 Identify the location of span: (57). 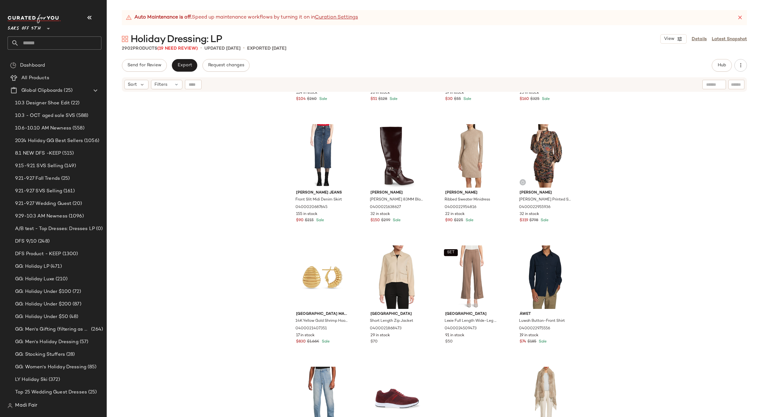
(84, 342).